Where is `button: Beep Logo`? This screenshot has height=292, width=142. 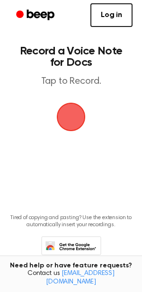 button: Beep Logo is located at coordinates (71, 117).